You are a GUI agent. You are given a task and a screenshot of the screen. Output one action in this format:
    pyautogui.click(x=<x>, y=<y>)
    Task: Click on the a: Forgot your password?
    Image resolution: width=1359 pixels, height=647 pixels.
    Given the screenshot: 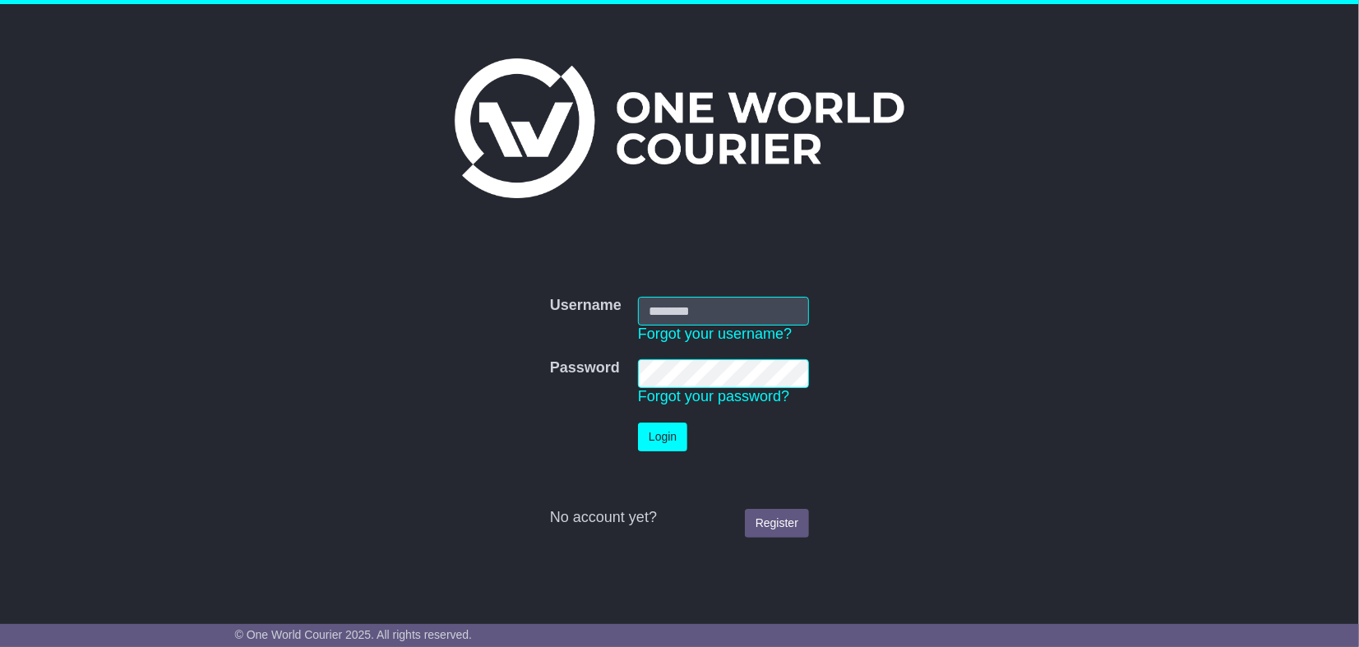 What is the action you would take?
    pyautogui.click(x=713, y=396)
    